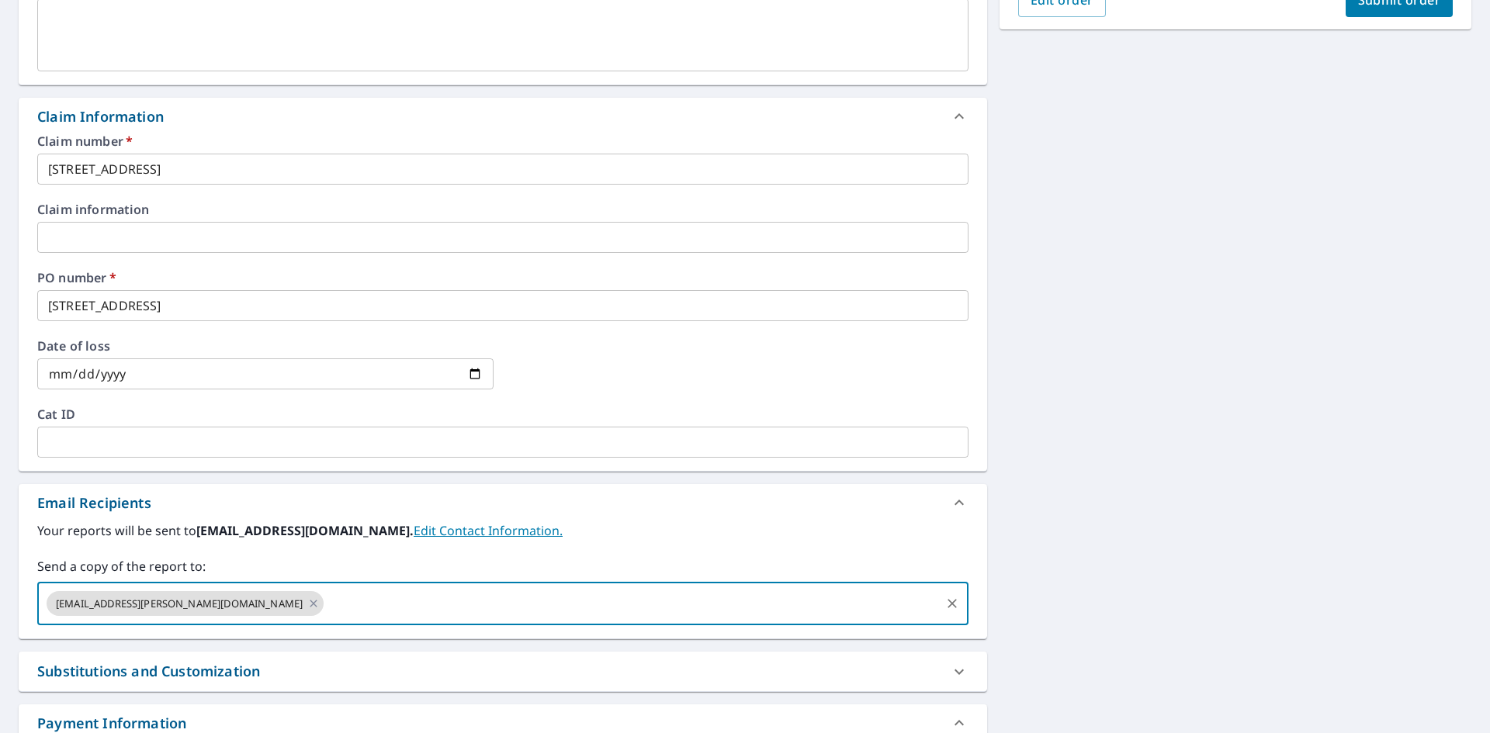 Image resolution: width=1490 pixels, height=733 pixels. Describe the element at coordinates (503, 566) in the screenshot. I see `label: Send a copy of the report to:` at that location.